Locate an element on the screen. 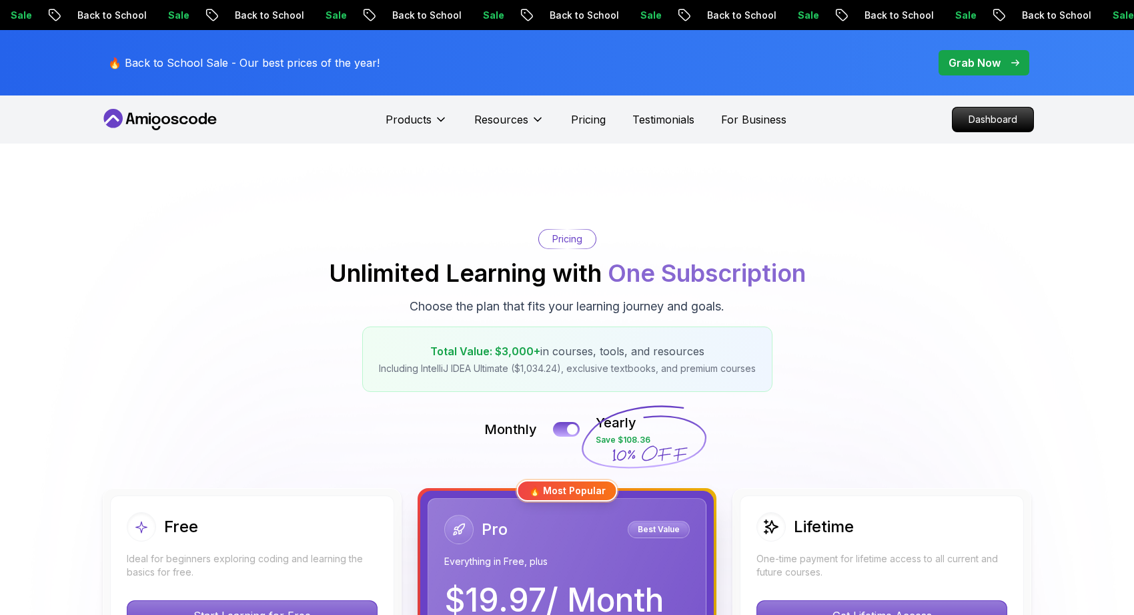 The image size is (1134, 615). a: Dashboard is located at coordinates (993, 119).